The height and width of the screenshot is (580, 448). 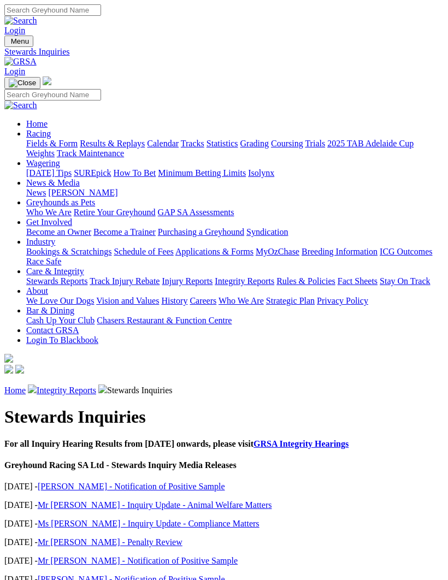 I want to click on a: Who We Are, so click(x=49, y=212).